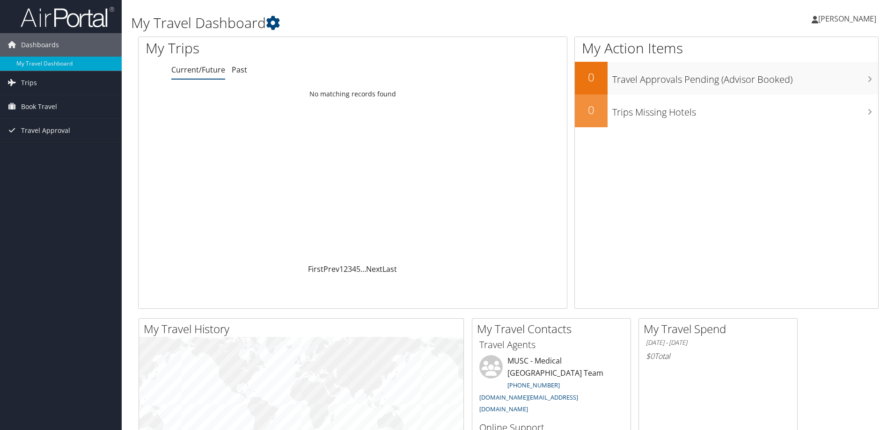 Image resolution: width=895 pixels, height=430 pixels. What do you see at coordinates (345, 269) in the screenshot?
I see `a: 2` at bounding box center [345, 269].